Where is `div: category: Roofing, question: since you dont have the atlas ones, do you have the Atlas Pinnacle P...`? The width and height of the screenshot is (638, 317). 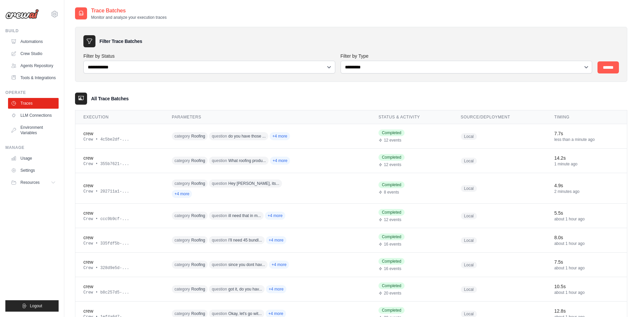 div: category: Roofing, question: since you dont have the atlas ones, do you have the Atlas Pinnacle P... is located at coordinates (236, 264).